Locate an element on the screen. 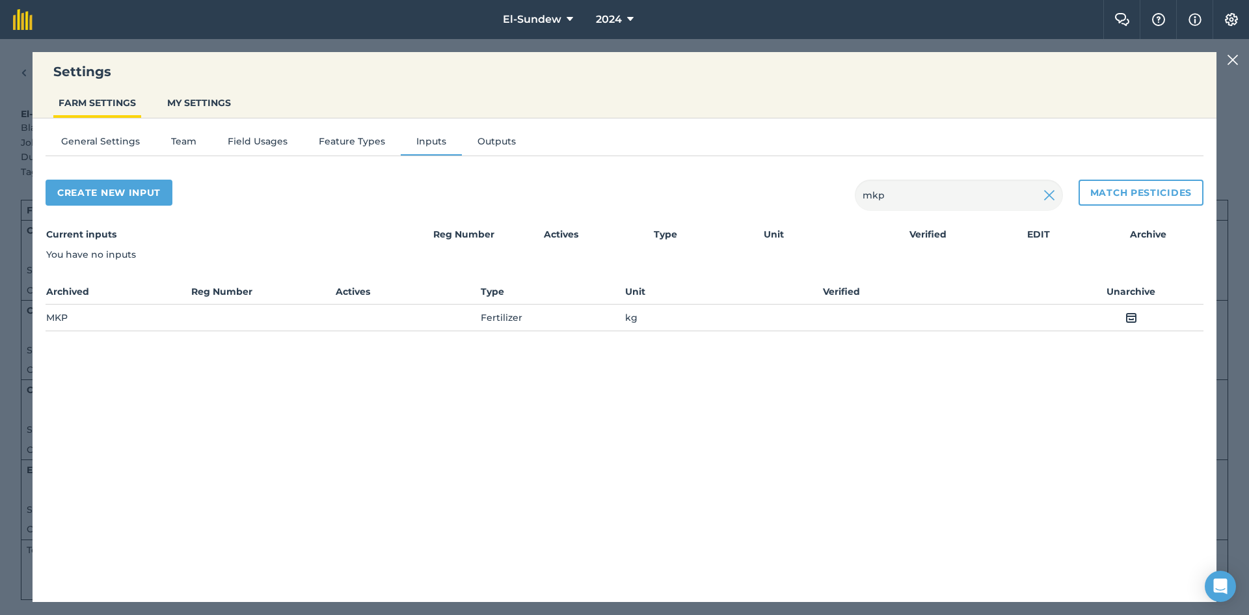 The width and height of the screenshot is (1249, 615). button: Match pesticides is located at coordinates (1141, 192).